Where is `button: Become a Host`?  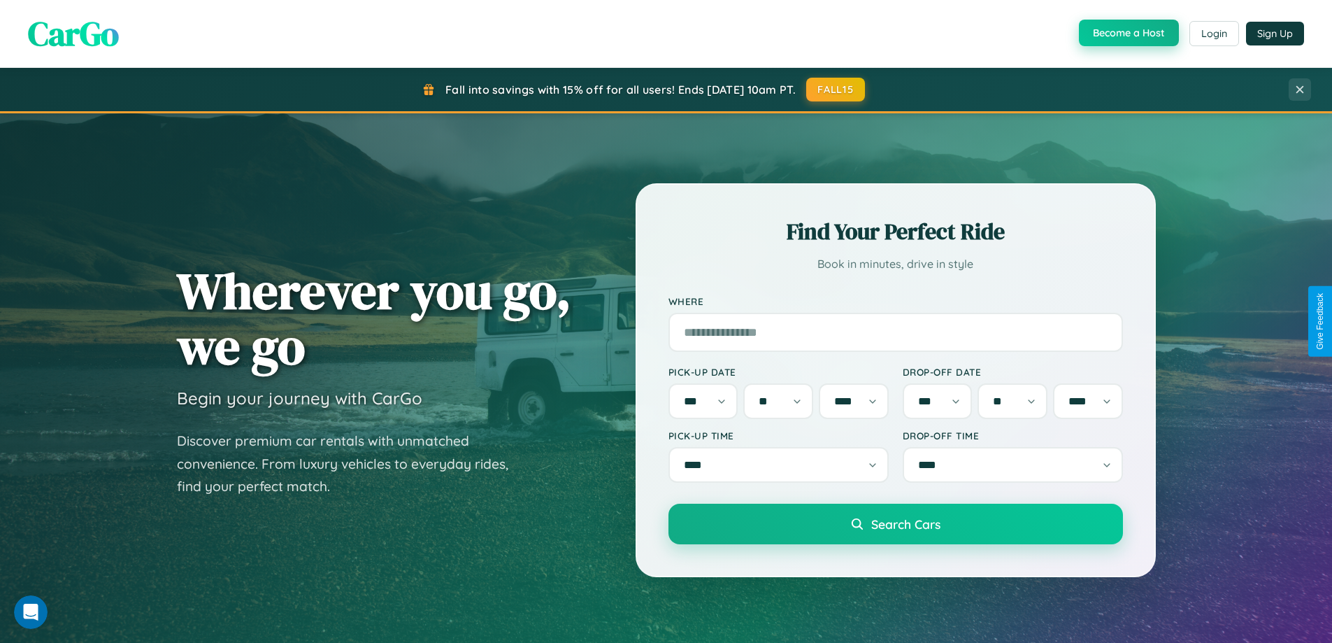
button: Become a Host is located at coordinates (1129, 33).